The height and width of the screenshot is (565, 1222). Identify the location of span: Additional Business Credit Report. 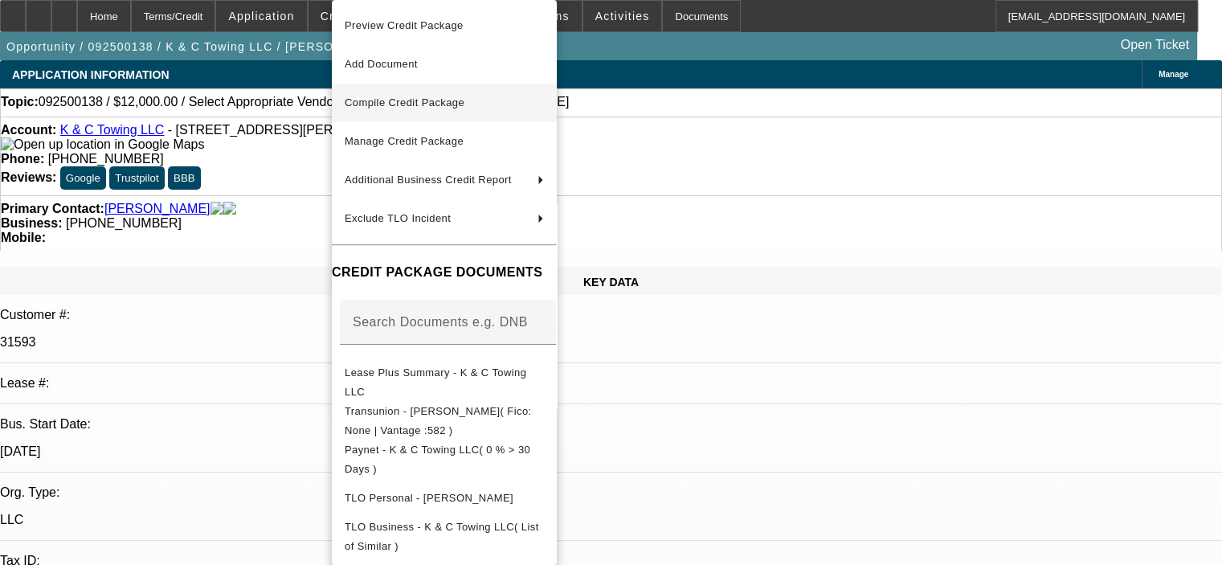
(428, 179).